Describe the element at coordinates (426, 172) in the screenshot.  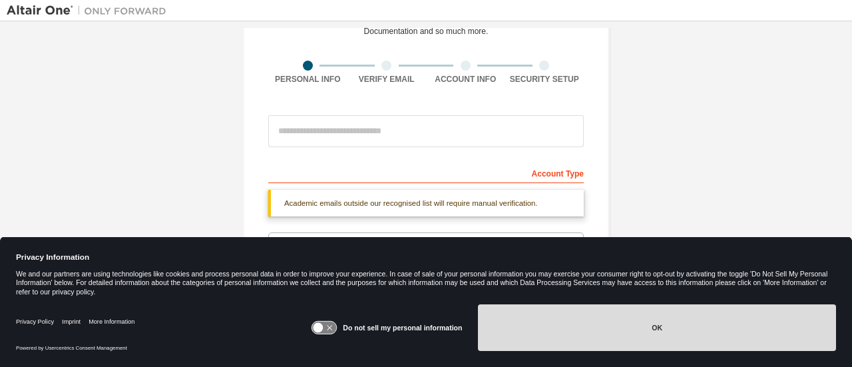
I see `div: Account Type` at that location.